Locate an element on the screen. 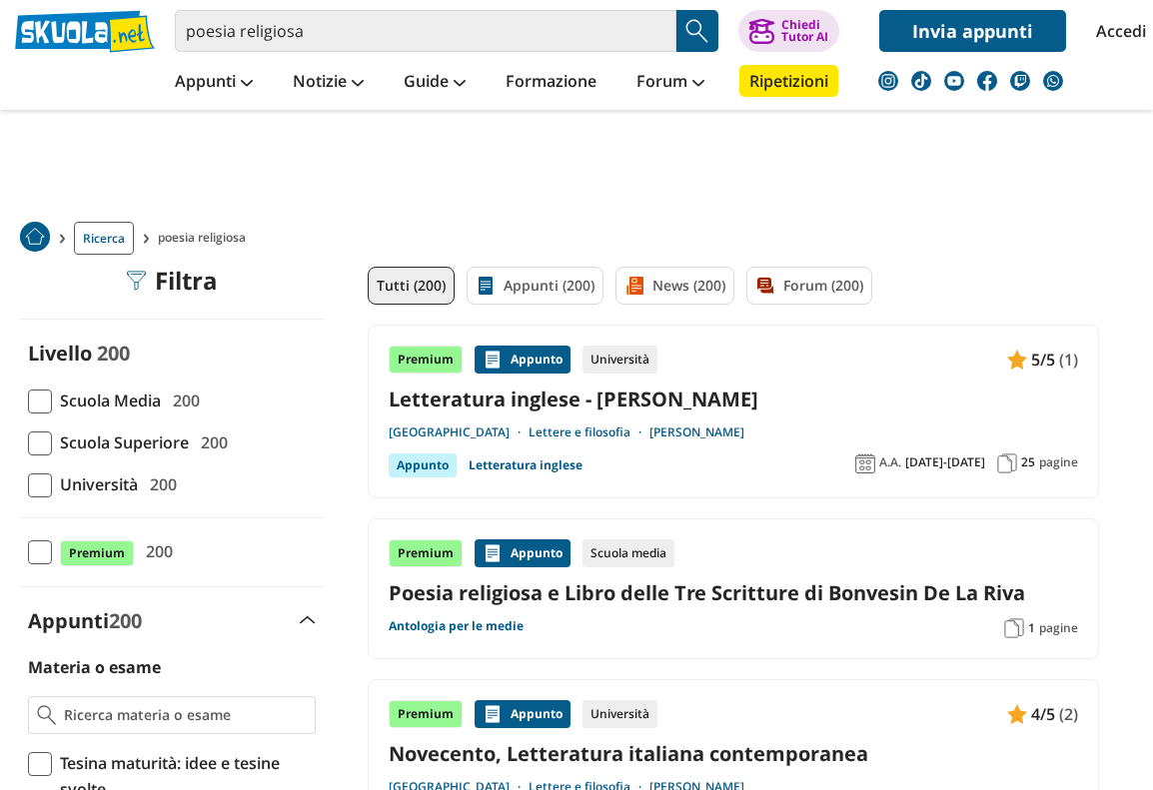 This screenshot has height=790, width=1153. img: youtube is located at coordinates (954, 81).